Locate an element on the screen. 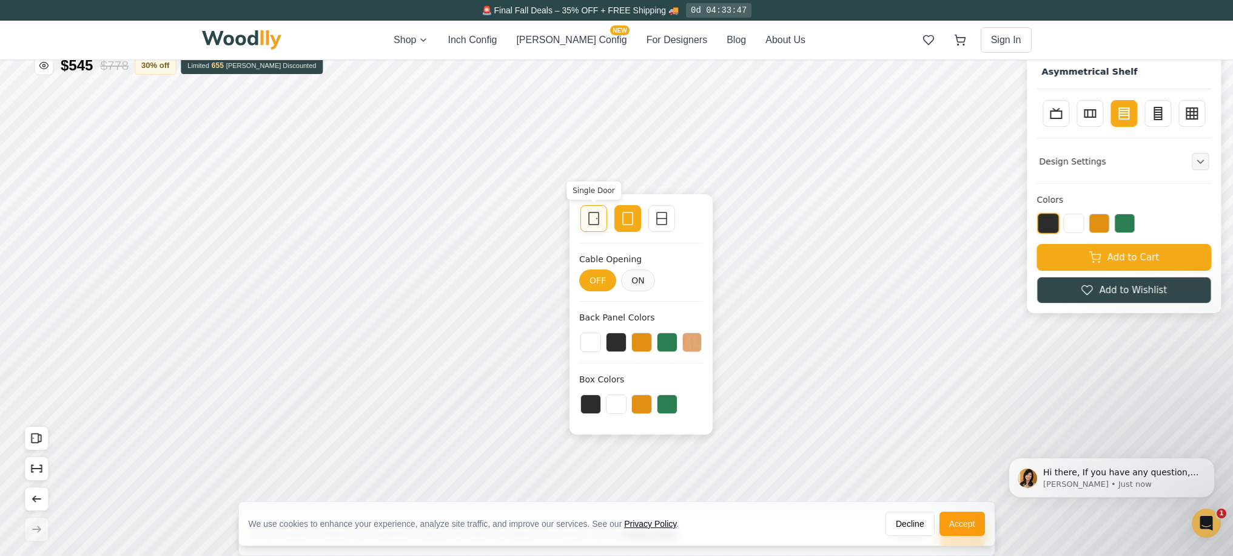 Image resolution: width=1233 pixels, height=556 pixels. button: For Designers is located at coordinates (677, 40).